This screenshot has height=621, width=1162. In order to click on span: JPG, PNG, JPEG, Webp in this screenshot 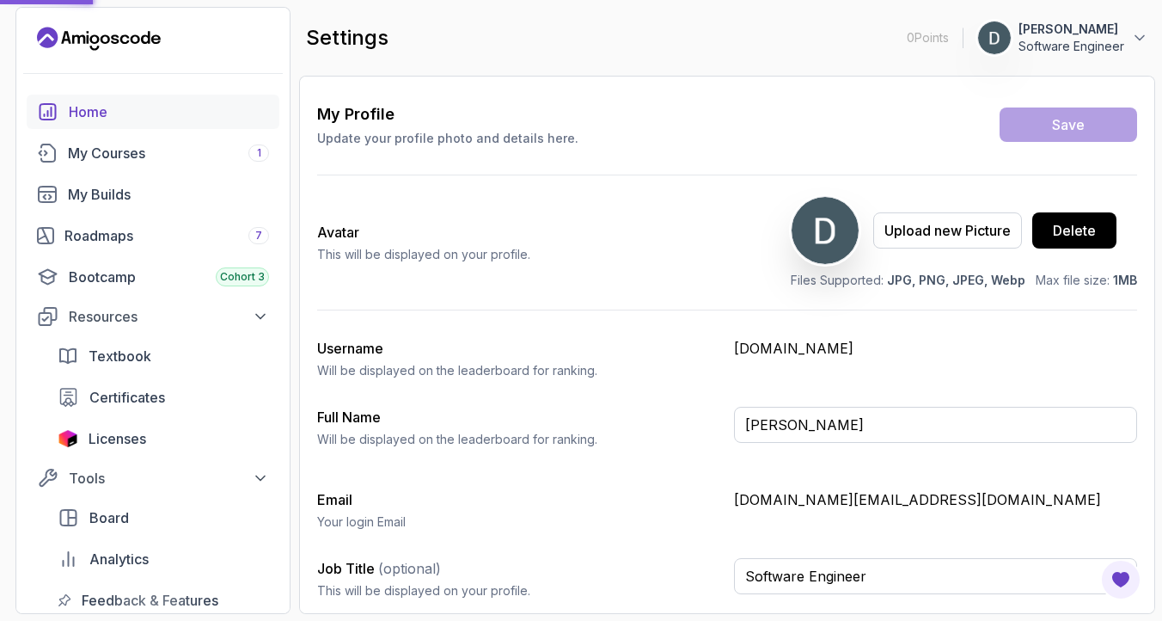, I will do `click(956, 279)`.